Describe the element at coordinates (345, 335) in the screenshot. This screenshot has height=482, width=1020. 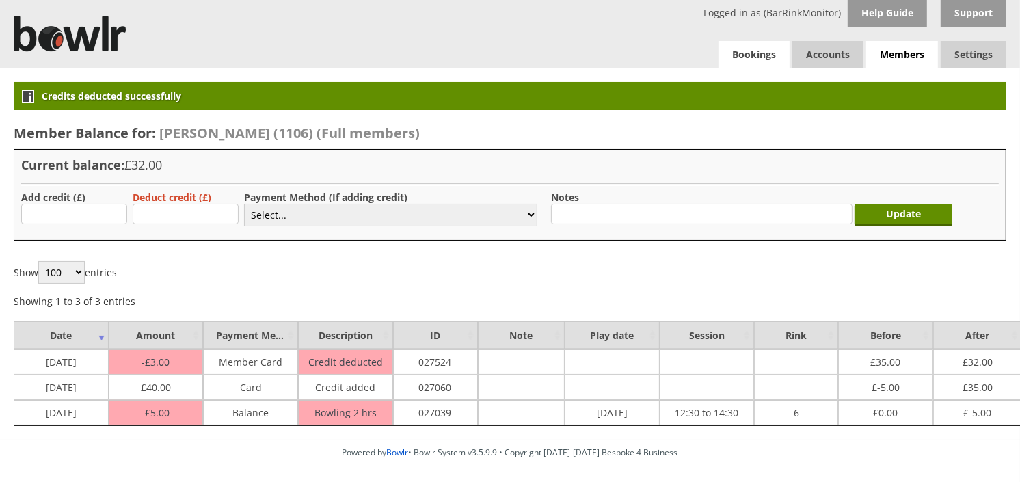
I see `td: Description : activate to sort column ascending` at that location.